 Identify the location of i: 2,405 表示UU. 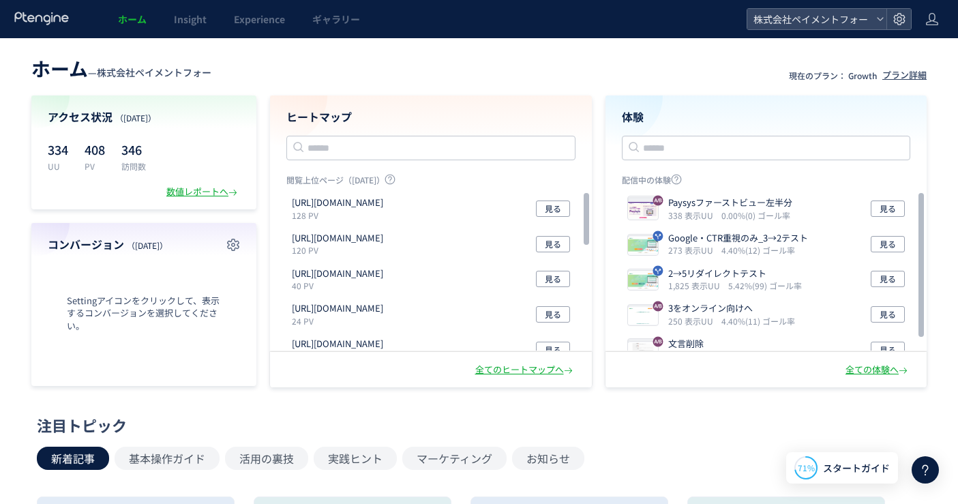
(697, 356).